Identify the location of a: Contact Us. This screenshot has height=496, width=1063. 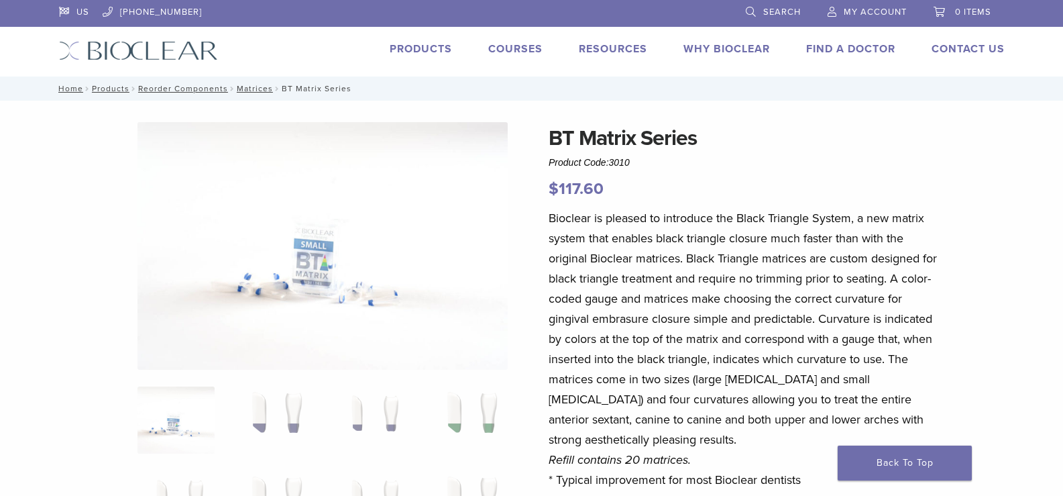
(968, 49).